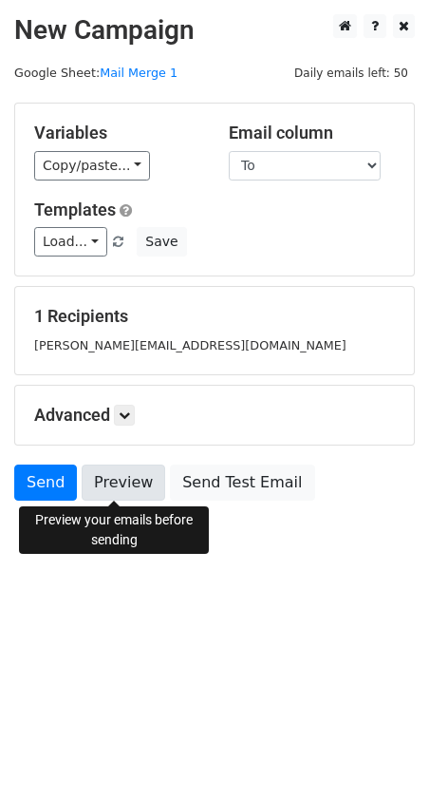 The image size is (429, 799). Describe the element at coordinates (352, 73) in the screenshot. I see `span: Daily emails left: 50` at that location.